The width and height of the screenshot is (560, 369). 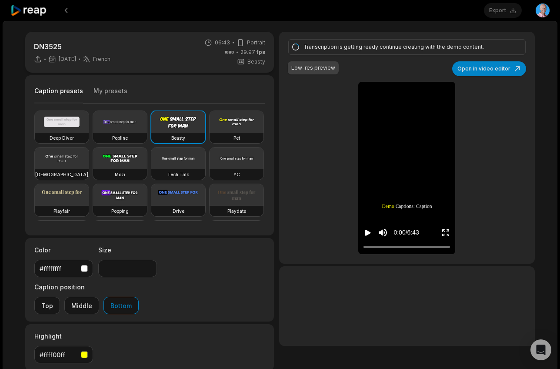 I want to click on span: Caption, so click(x=424, y=206).